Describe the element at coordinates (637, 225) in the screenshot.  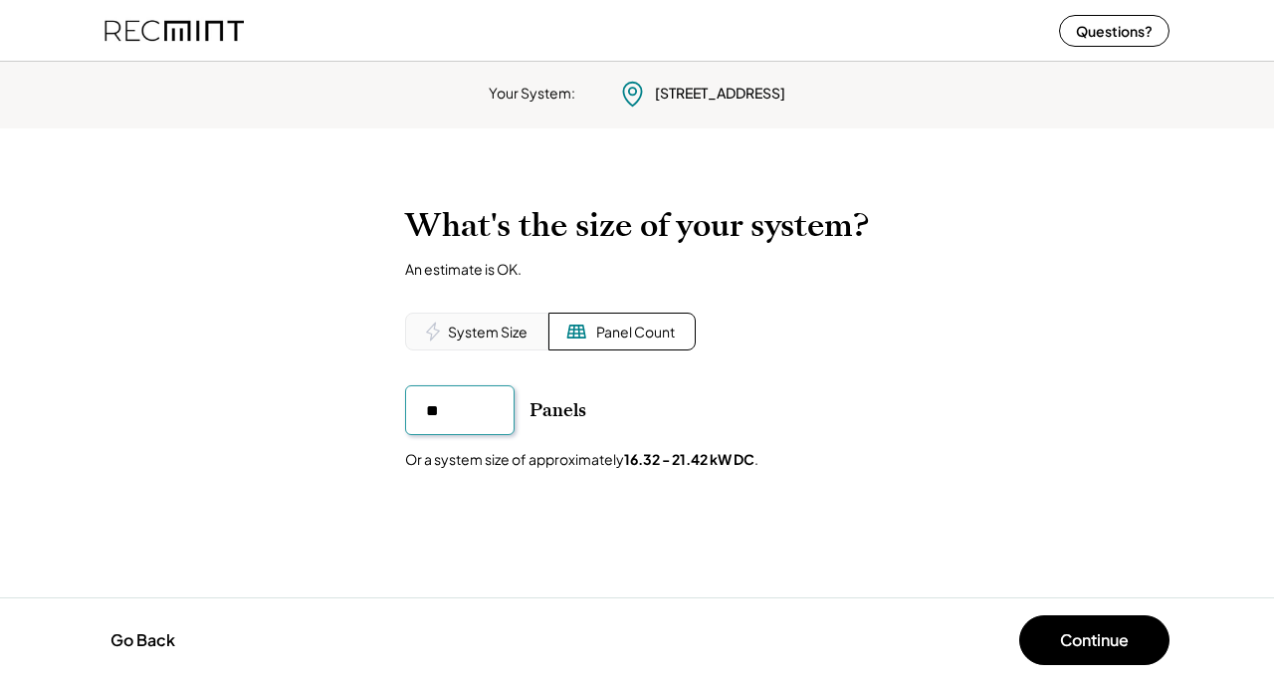
I see `h2: What's the size of your system?` at that location.